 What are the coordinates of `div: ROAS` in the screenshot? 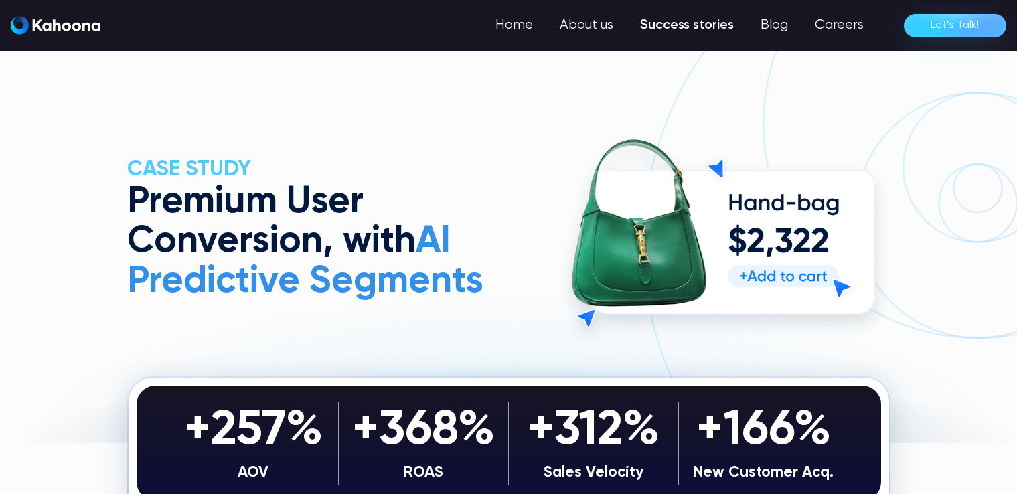 It's located at (423, 473).